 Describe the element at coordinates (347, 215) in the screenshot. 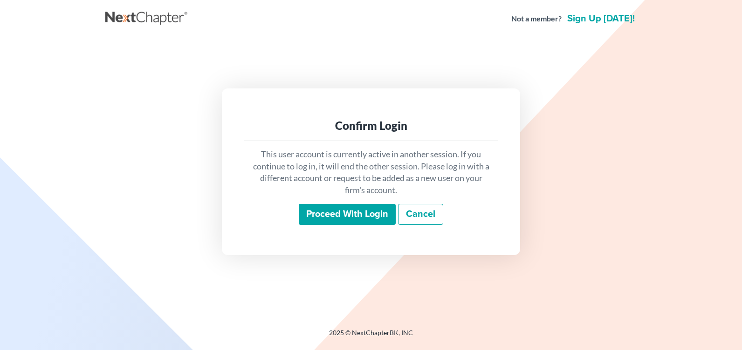

I see `input: Proceed with login` at that location.